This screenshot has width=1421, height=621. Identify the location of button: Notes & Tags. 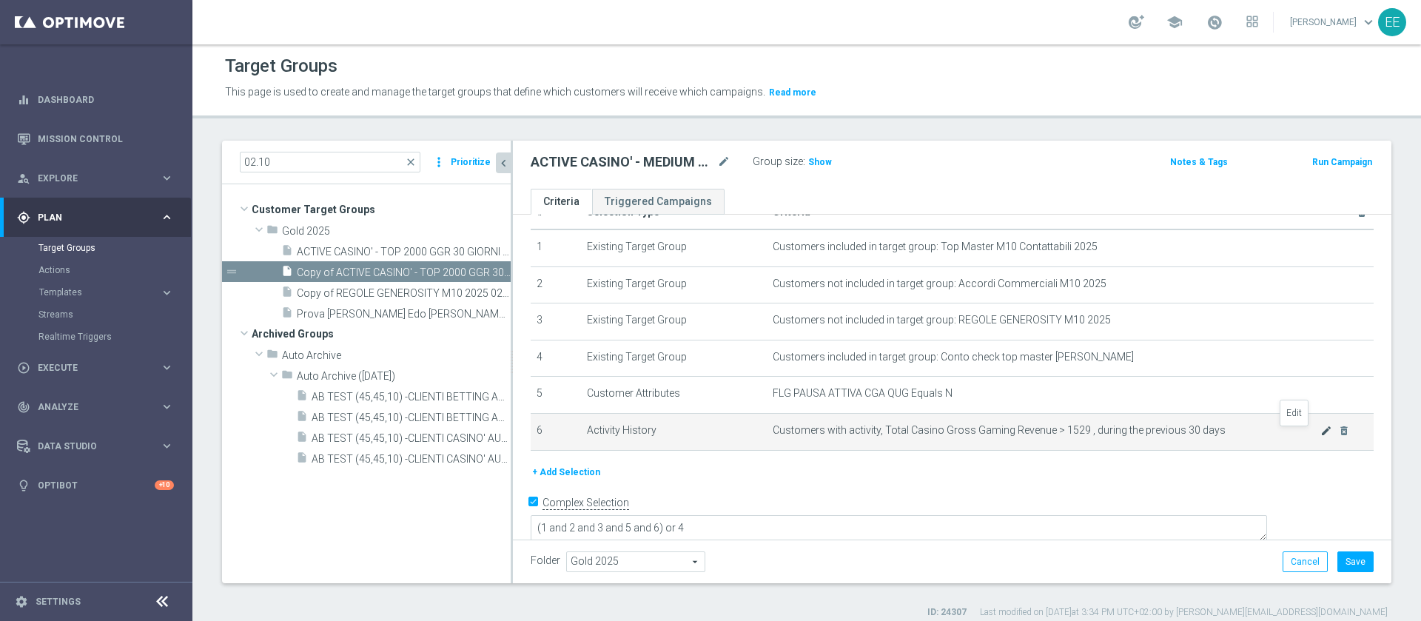
(1199, 162).